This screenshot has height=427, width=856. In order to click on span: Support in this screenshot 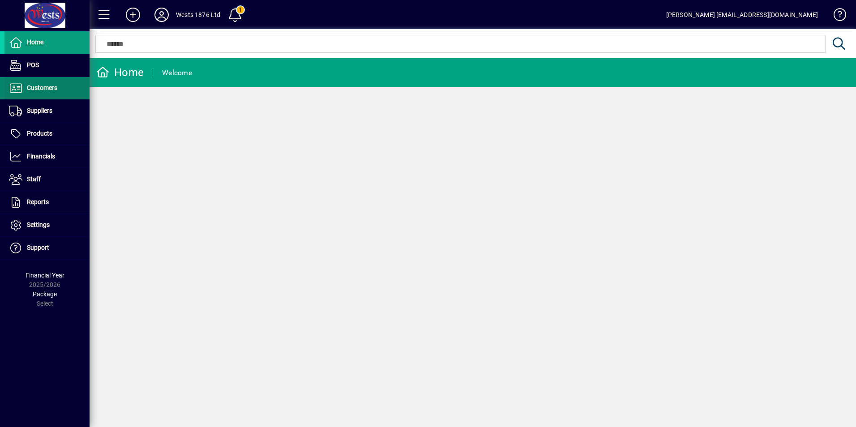, I will do `click(38, 247)`.